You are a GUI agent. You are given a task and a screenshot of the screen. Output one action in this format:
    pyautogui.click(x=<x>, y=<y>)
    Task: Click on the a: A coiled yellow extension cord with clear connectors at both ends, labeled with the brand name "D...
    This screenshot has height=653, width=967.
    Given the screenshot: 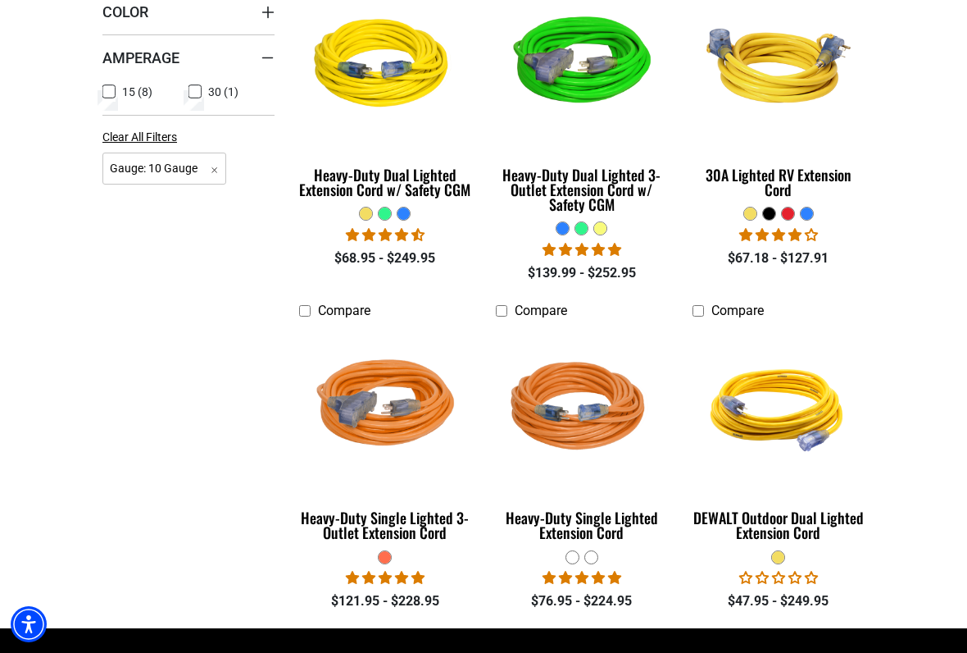 What is the action you would take?
    pyautogui.click(x=779, y=438)
    